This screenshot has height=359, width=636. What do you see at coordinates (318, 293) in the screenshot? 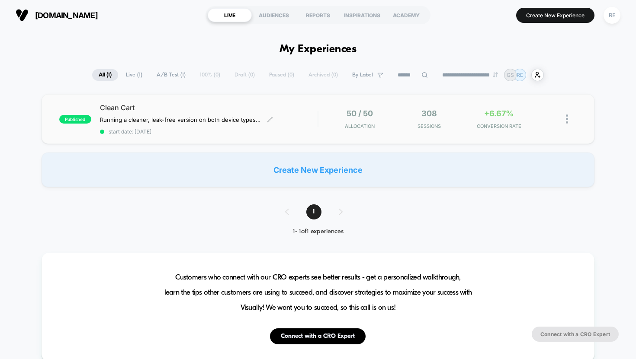
I see `span: Customers who connect with our CRO experts see better results - get a personalized walkthrough, l...` at bounding box center [318, 293].